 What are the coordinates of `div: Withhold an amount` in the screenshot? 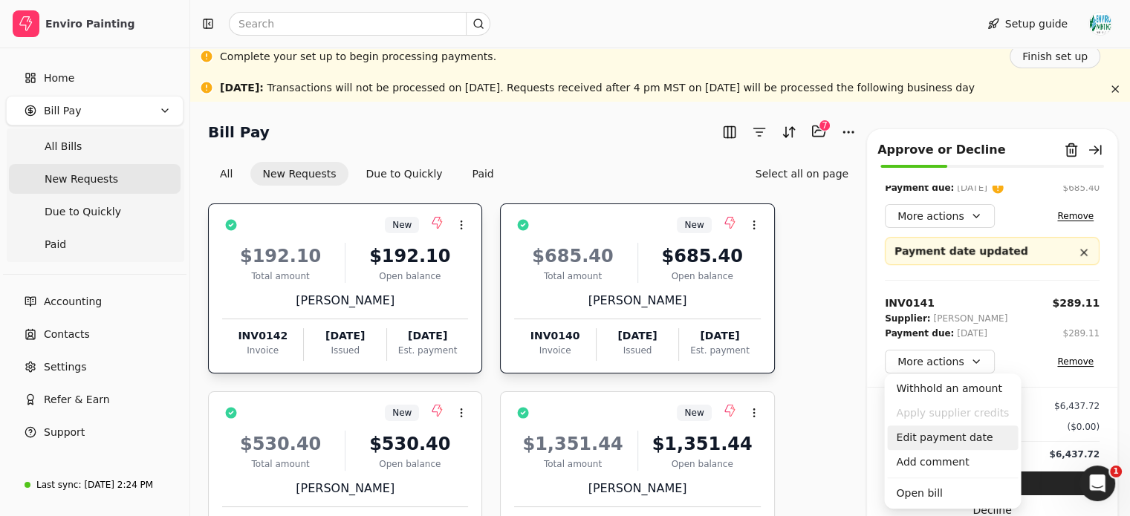 It's located at (952, 389).